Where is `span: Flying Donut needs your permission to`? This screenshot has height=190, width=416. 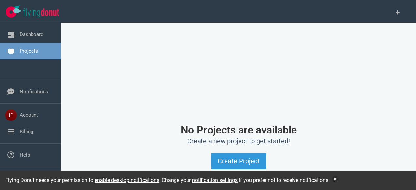 span: Flying Donut needs your permission to is located at coordinates (82, 180).